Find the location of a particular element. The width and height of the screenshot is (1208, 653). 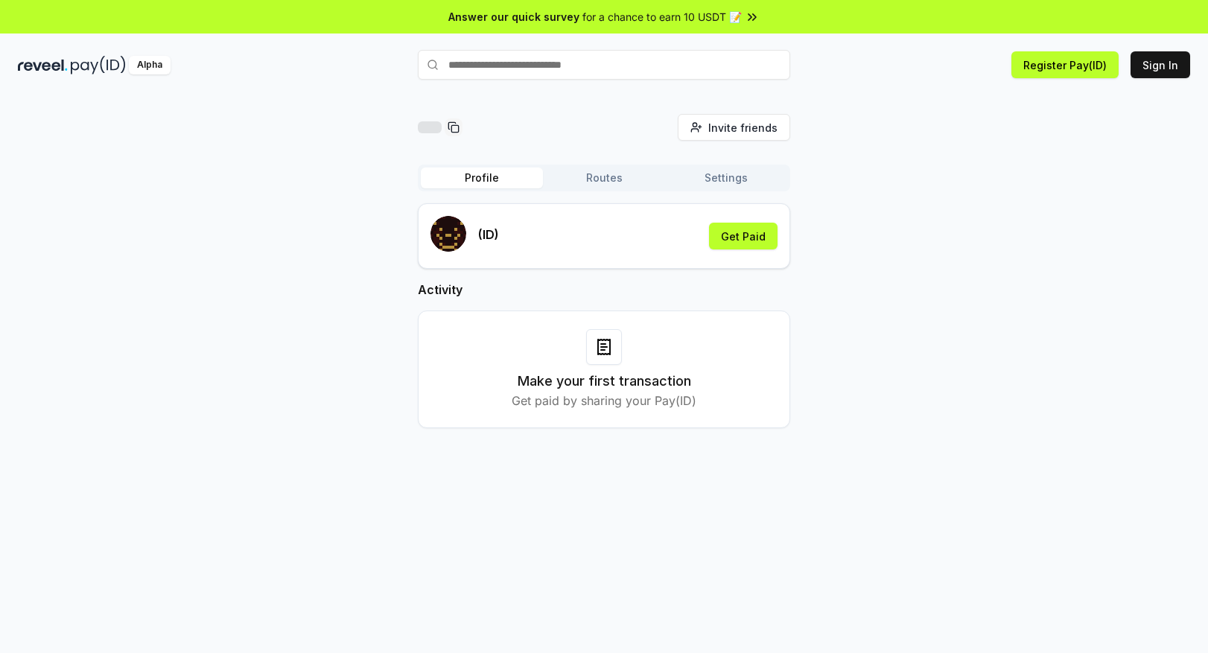

button: Get Paid is located at coordinates (743, 236).